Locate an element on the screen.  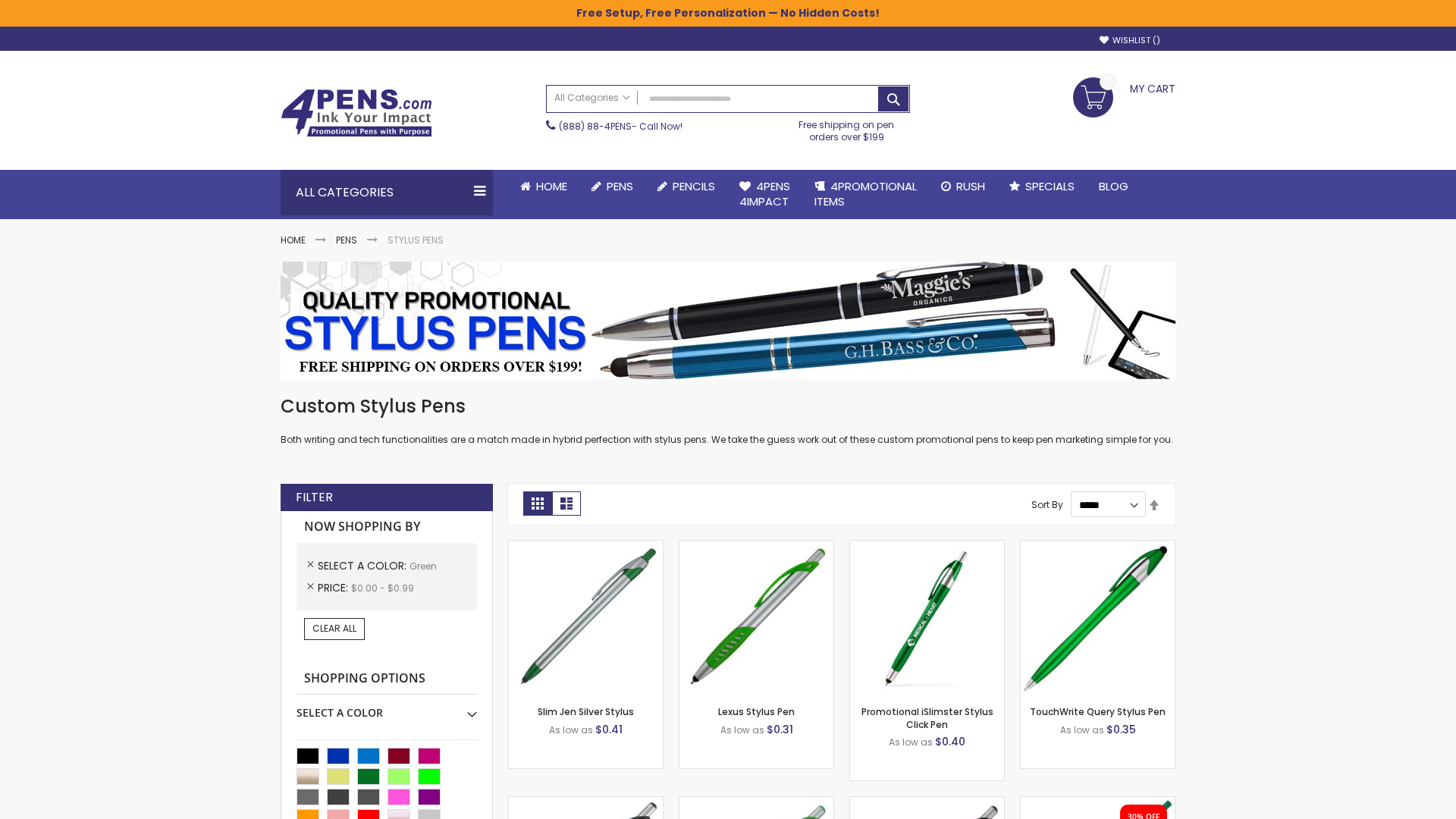
span: Blog is located at coordinates (1113, 186).